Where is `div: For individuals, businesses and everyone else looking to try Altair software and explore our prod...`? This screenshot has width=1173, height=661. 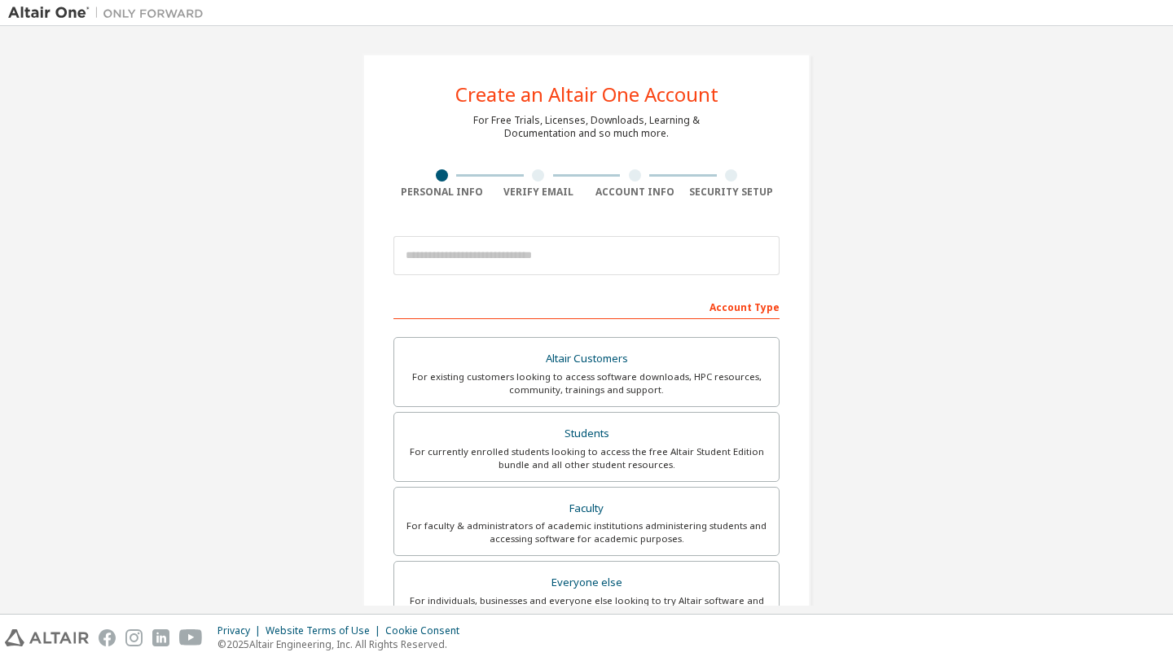 div: For individuals, businesses and everyone else looking to try Altair software and explore our prod... is located at coordinates (587, 608).